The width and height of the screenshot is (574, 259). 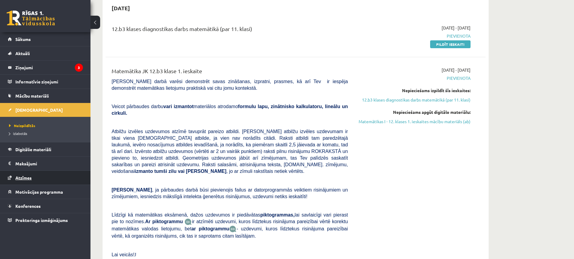 I want to click on span: Digitālie materiāli, so click(x=33, y=150).